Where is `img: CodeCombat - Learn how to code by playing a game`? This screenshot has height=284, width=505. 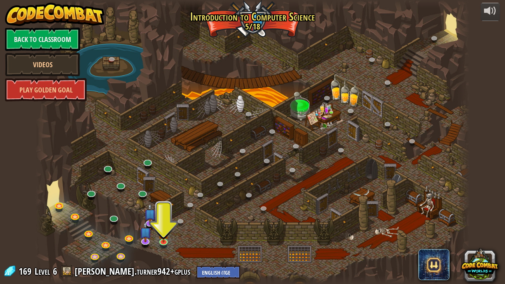 img: CodeCombat - Learn how to code by playing a game is located at coordinates (55, 14).